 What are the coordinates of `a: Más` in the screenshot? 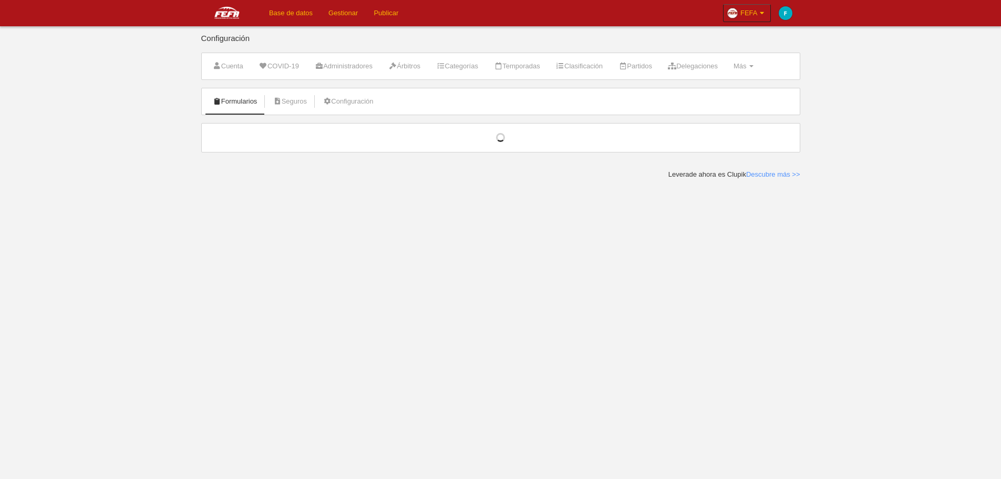 It's located at (744, 66).